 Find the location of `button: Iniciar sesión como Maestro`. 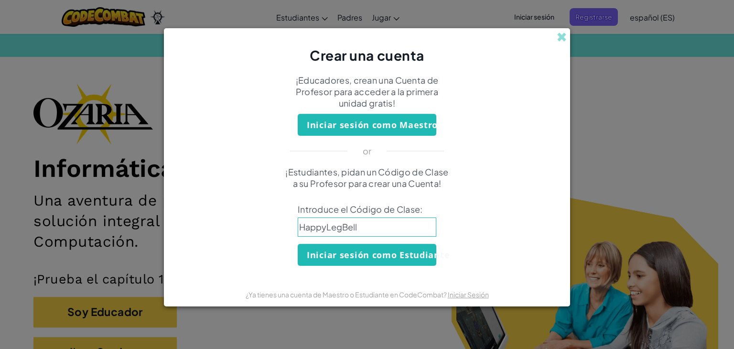

button: Iniciar sesión como Maestro is located at coordinates (367, 125).